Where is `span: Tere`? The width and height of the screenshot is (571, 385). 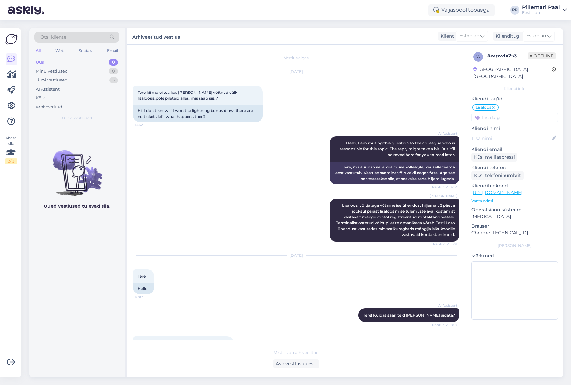 span: Tere is located at coordinates (141, 276).